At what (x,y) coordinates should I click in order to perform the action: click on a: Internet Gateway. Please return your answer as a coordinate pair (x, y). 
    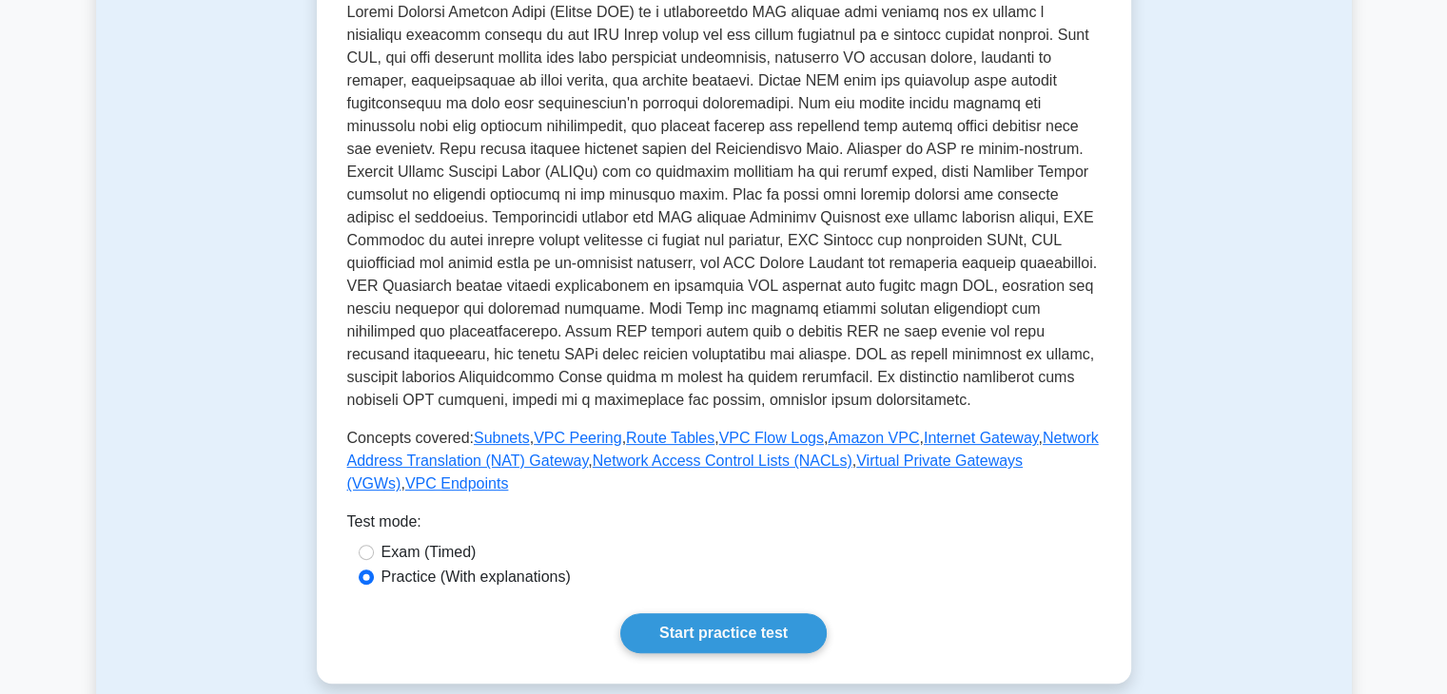
    Looking at the image, I should click on (981, 438).